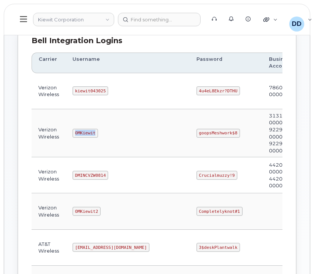  Describe the element at coordinates (219, 211) in the screenshot. I see `code: Completelyknot#1` at that location.